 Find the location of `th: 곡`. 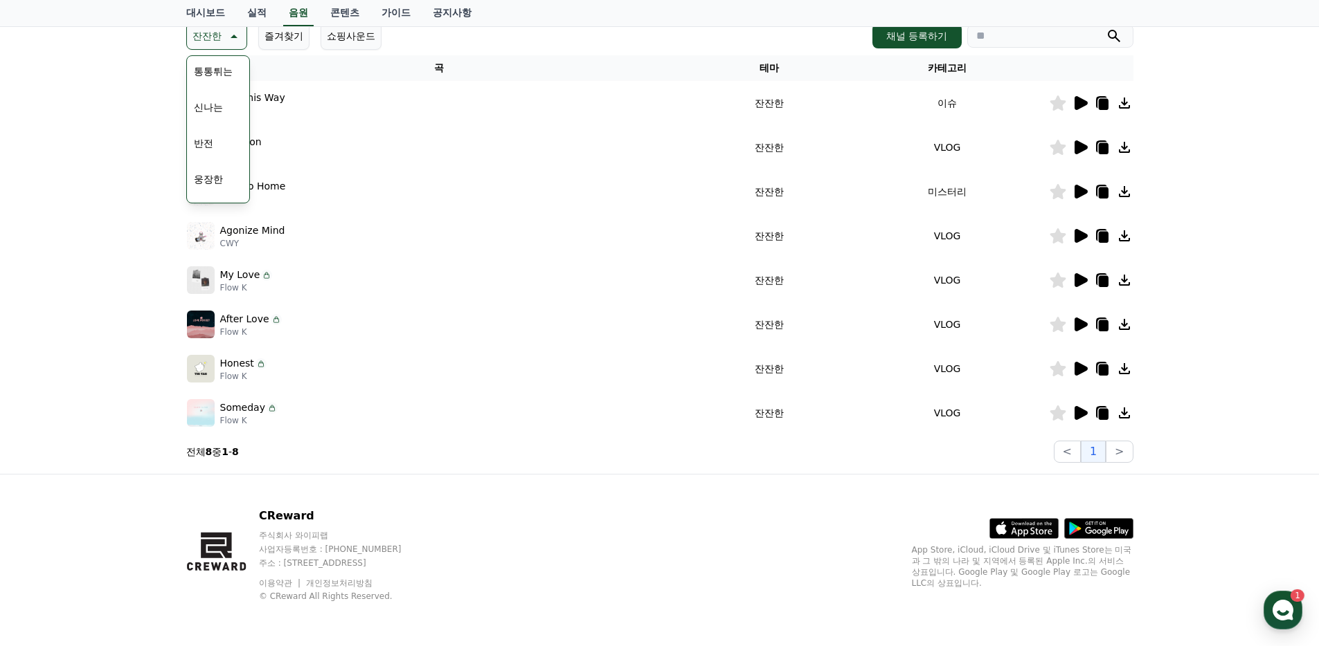

th: 곡 is located at coordinates (439, 68).